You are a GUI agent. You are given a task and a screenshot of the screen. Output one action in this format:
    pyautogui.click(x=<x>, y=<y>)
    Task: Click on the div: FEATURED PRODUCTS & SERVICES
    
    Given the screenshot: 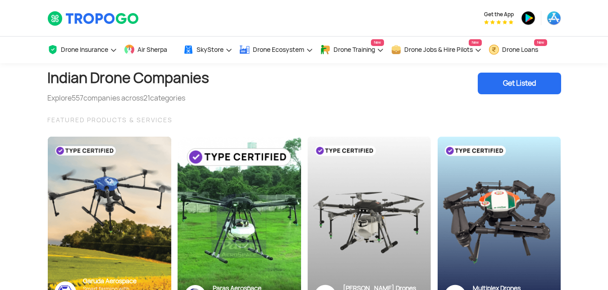 What is the action you would take?
    pyautogui.click(x=304, y=120)
    